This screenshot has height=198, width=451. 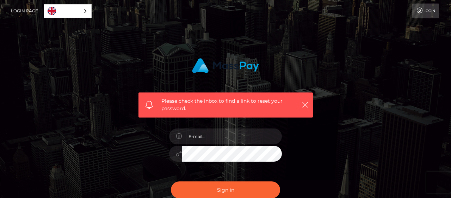 I want to click on a: Login Page, so click(x=24, y=11).